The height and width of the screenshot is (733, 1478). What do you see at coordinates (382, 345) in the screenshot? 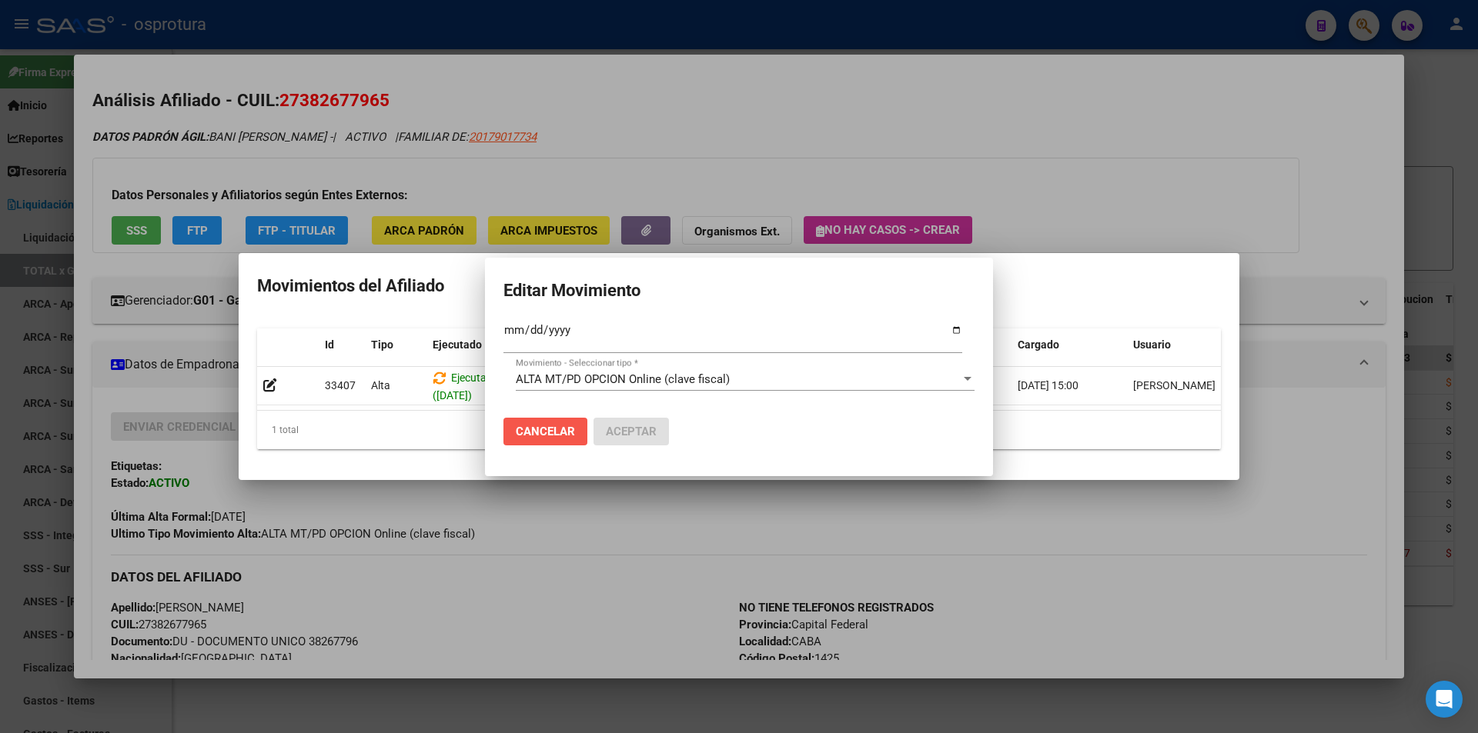
I see `span: Tipo` at bounding box center [382, 345].